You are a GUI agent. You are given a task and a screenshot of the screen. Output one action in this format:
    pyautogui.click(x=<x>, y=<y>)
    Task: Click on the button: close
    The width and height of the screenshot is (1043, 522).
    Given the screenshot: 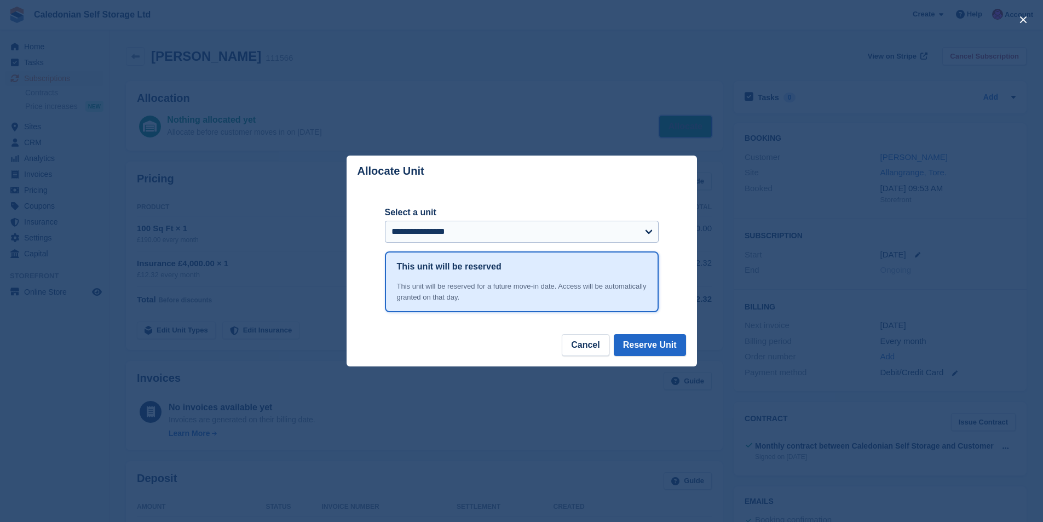 What is the action you would take?
    pyautogui.click(x=1023, y=20)
    